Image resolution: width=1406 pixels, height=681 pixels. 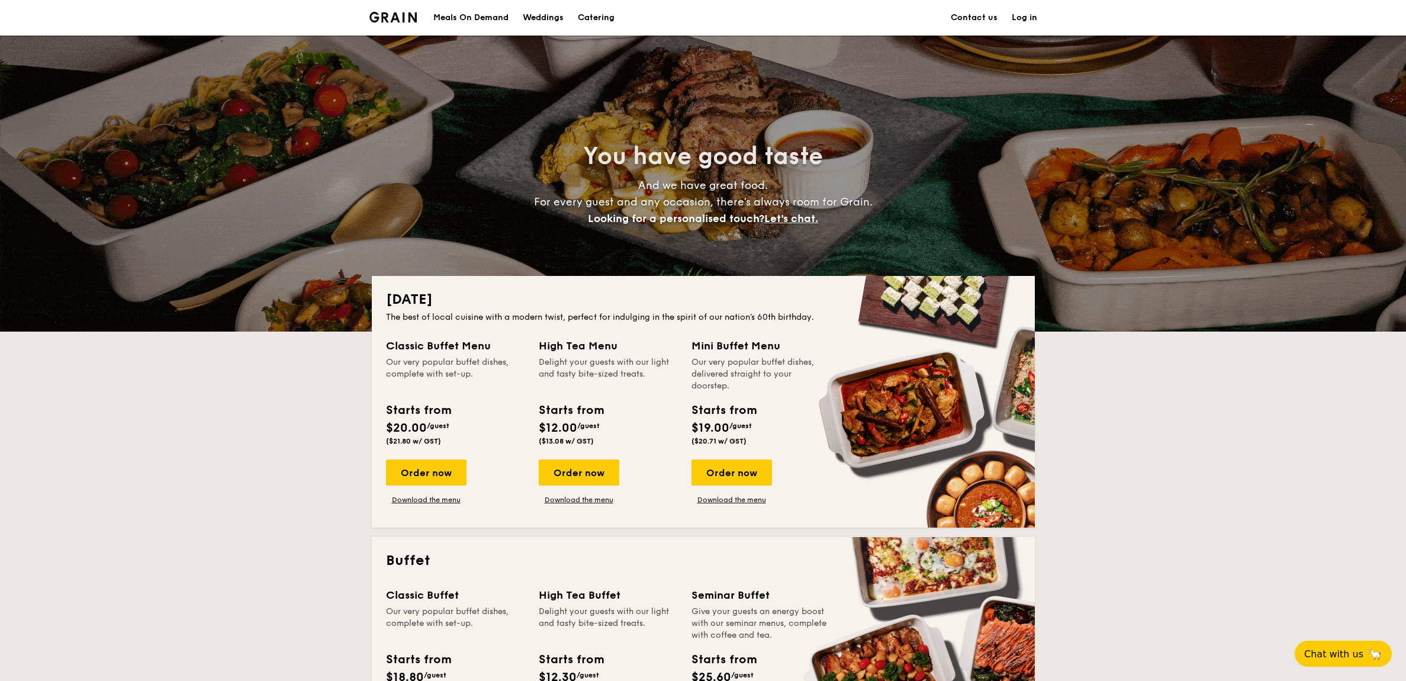 What do you see at coordinates (393, 17) in the screenshot?
I see `img: Grain` at bounding box center [393, 17].